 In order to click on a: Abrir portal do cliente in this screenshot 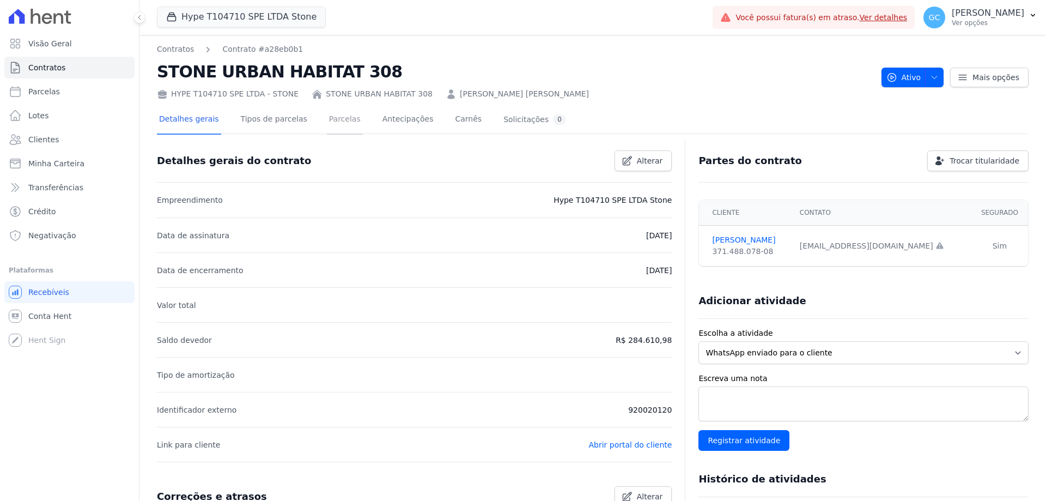, I will do `click(630, 445)`.